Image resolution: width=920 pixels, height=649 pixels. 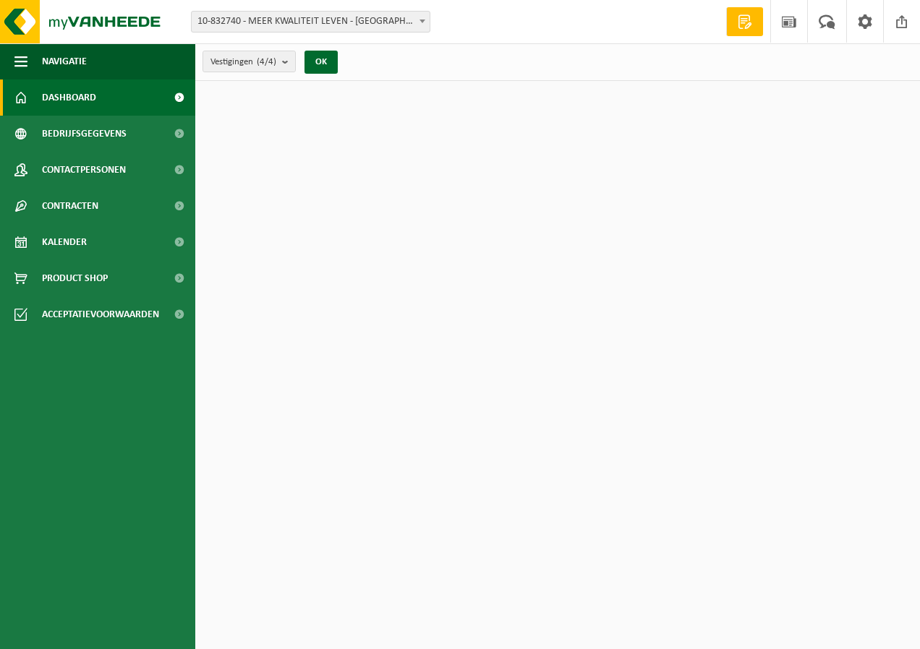 What do you see at coordinates (310, 22) in the screenshot?
I see `span: 10-832740 - MEER KWALITEIT LEVEN - ANTWERPEN` at bounding box center [310, 22].